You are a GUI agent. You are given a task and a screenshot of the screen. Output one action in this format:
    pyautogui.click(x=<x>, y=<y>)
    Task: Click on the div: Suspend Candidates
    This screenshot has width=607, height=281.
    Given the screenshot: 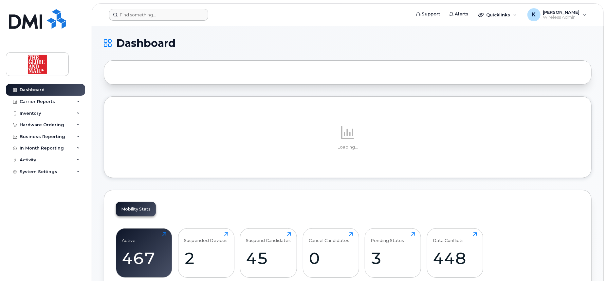 What is the action you would take?
    pyautogui.click(x=269, y=237)
    